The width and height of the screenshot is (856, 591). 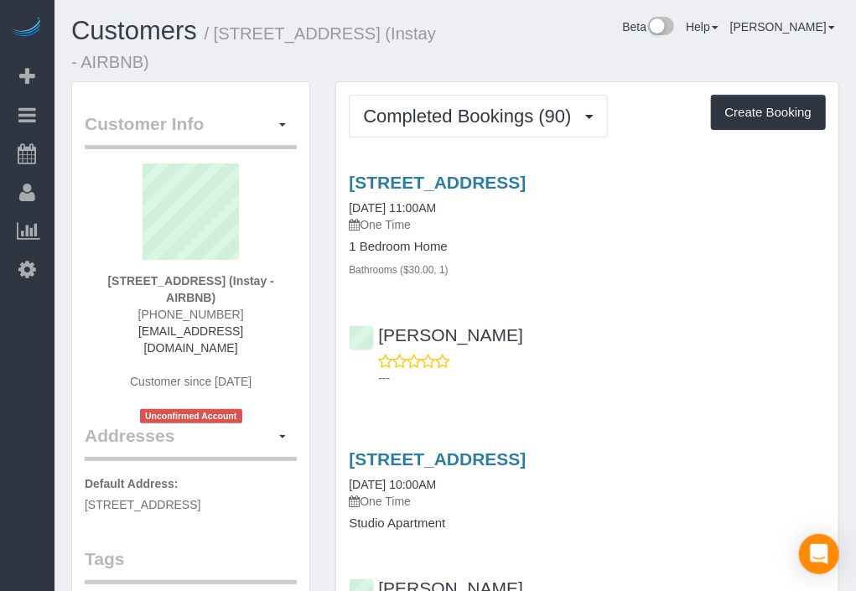 I want to click on a: Customers, so click(x=134, y=30).